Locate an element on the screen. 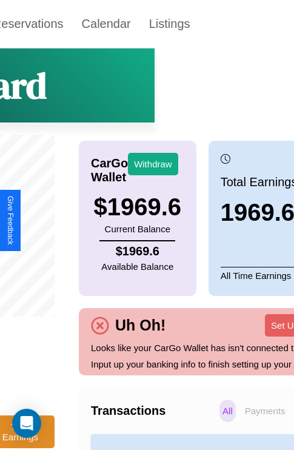  div: Open Intercom Messenger is located at coordinates (27, 423).